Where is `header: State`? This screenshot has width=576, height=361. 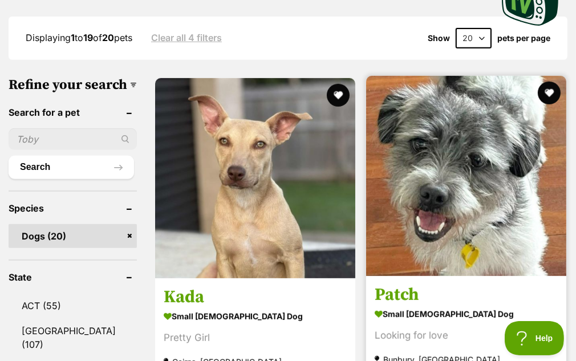
header: State is located at coordinates (72, 277).